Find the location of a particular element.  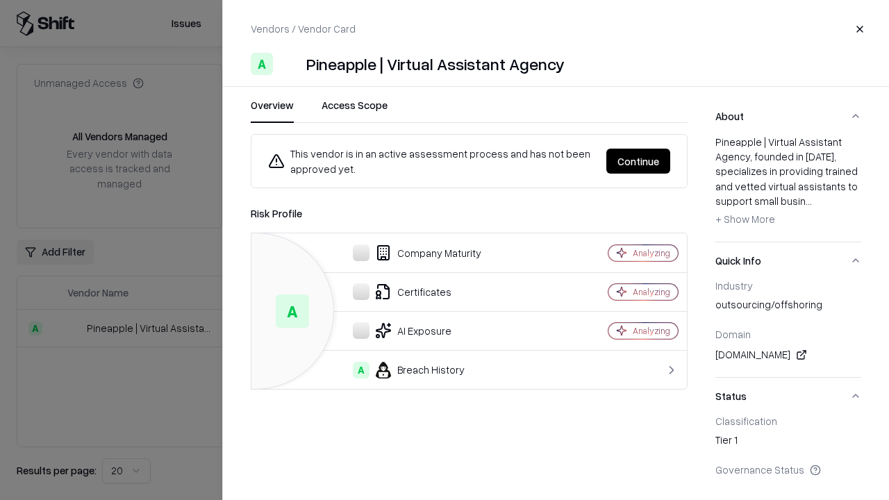

div: Breach History is located at coordinates (411, 370).